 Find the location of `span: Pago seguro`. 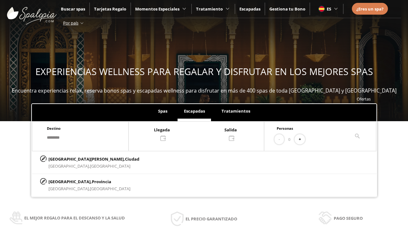

span: Pago seguro is located at coordinates (348, 218).